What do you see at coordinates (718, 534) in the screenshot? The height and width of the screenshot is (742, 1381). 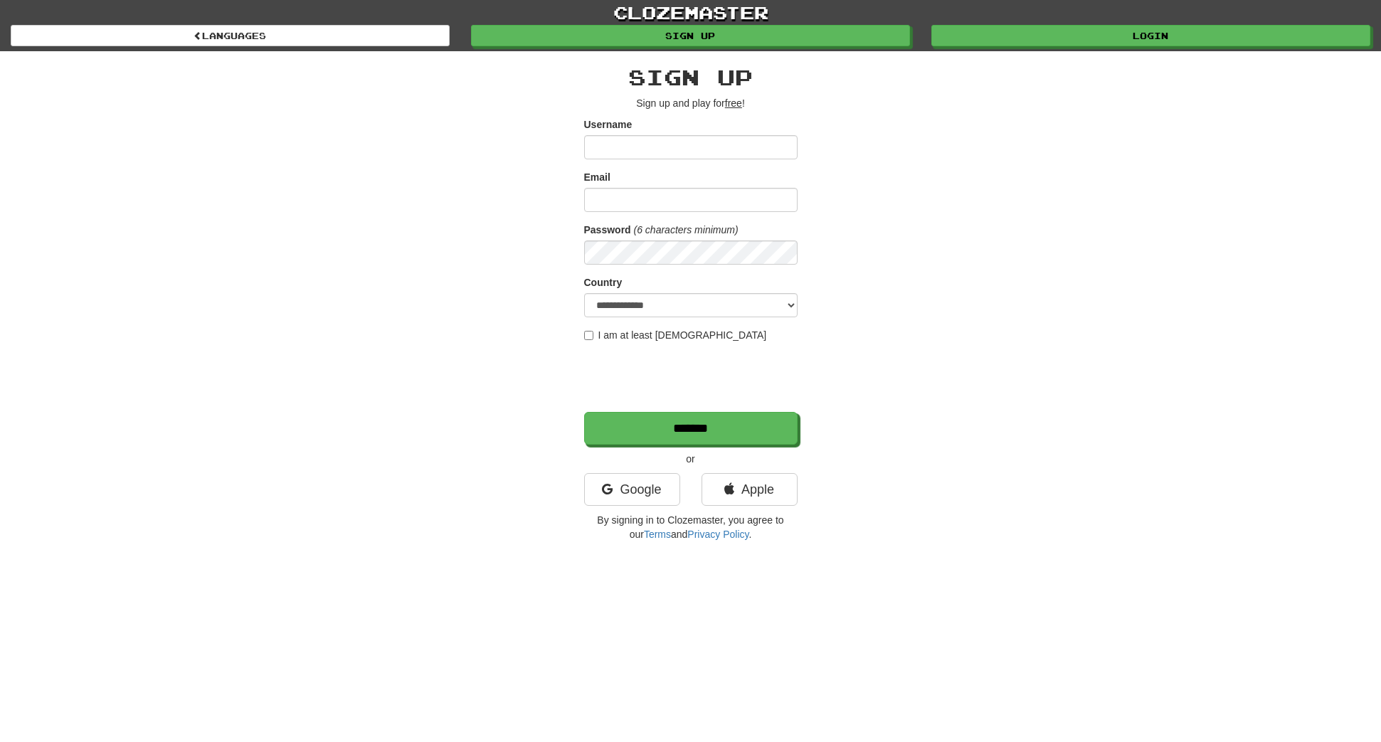 I see `a: Privacy Policy` at bounding box center [718, 534].